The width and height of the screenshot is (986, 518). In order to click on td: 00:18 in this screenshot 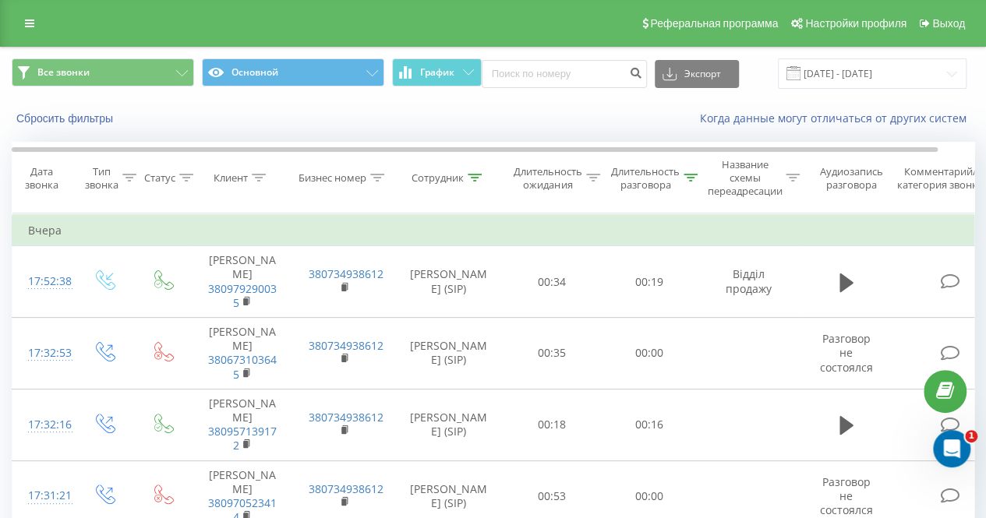, I will do `click(552, 425)`.